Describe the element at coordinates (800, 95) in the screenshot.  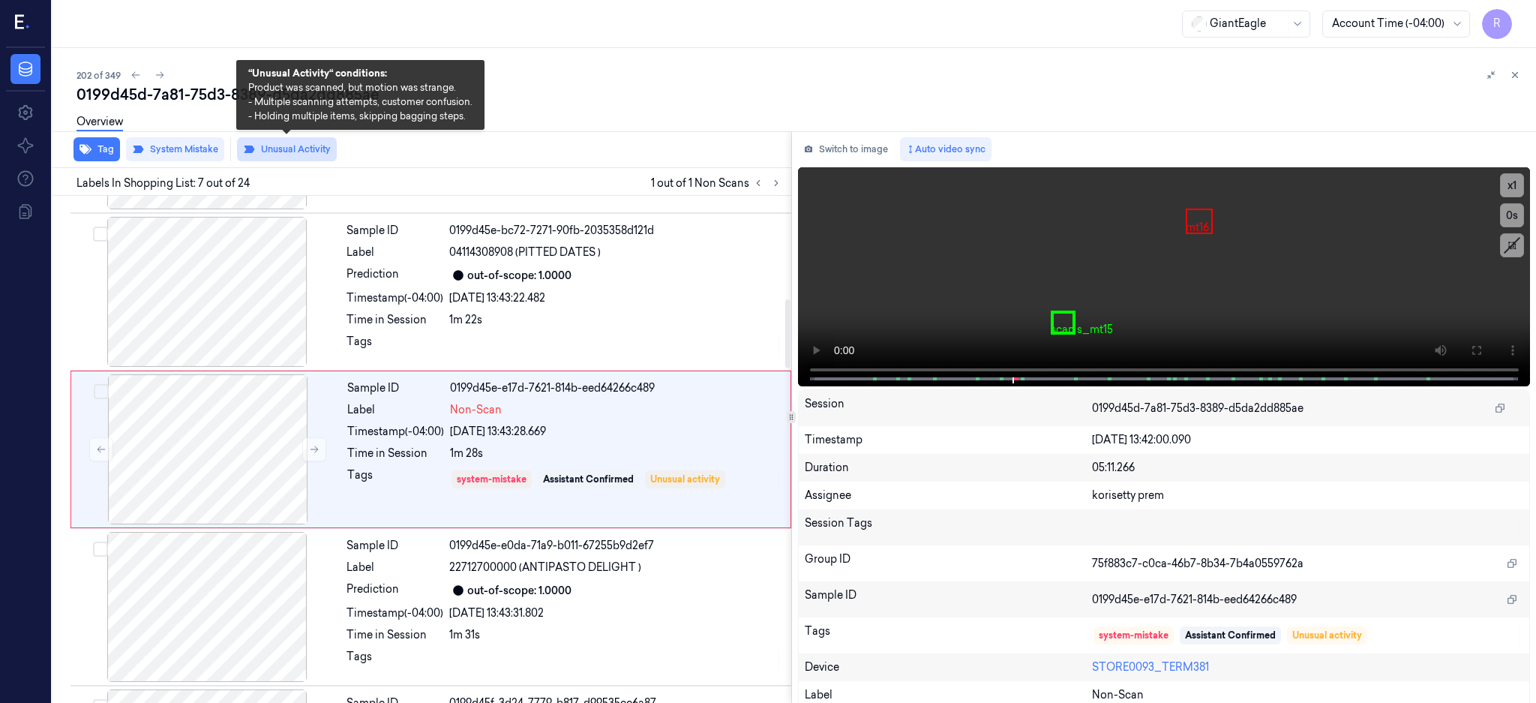
I see `div: 0199d45d-7a81-75d3-8389-d5da2dd885ae` at that location.